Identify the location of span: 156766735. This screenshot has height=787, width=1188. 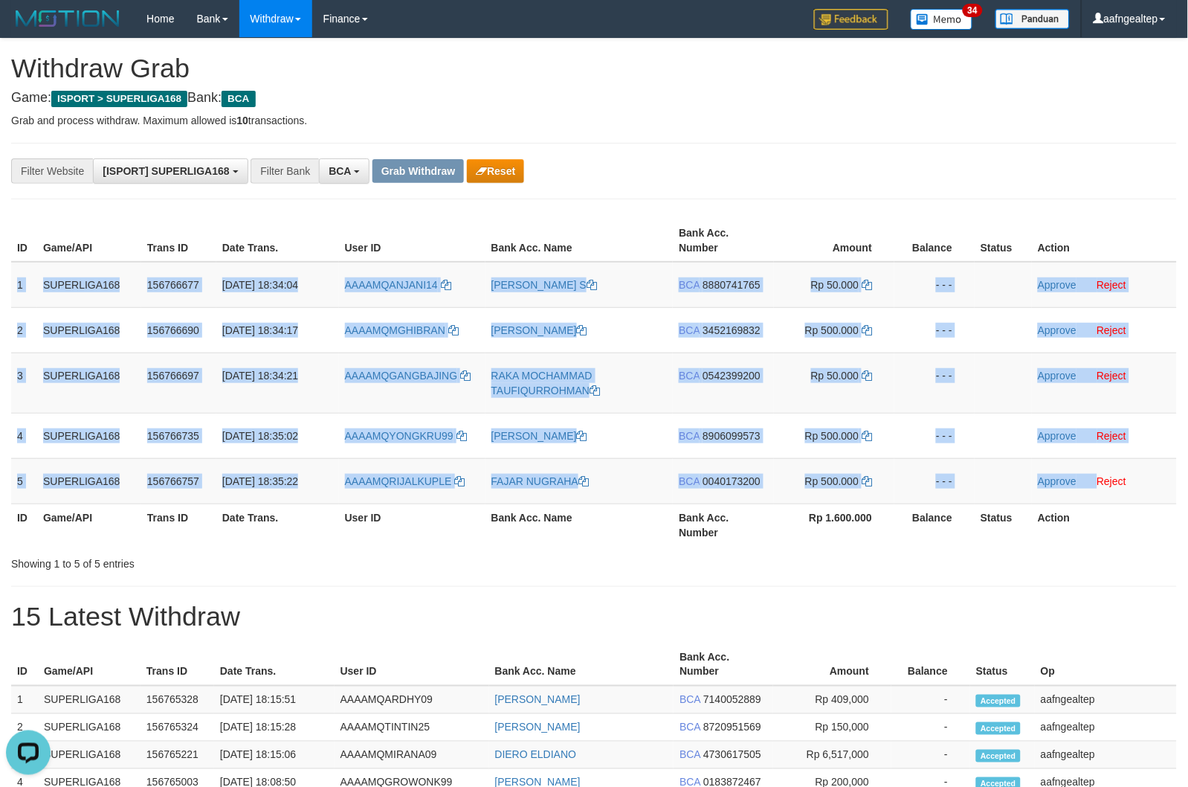
(173, 436).